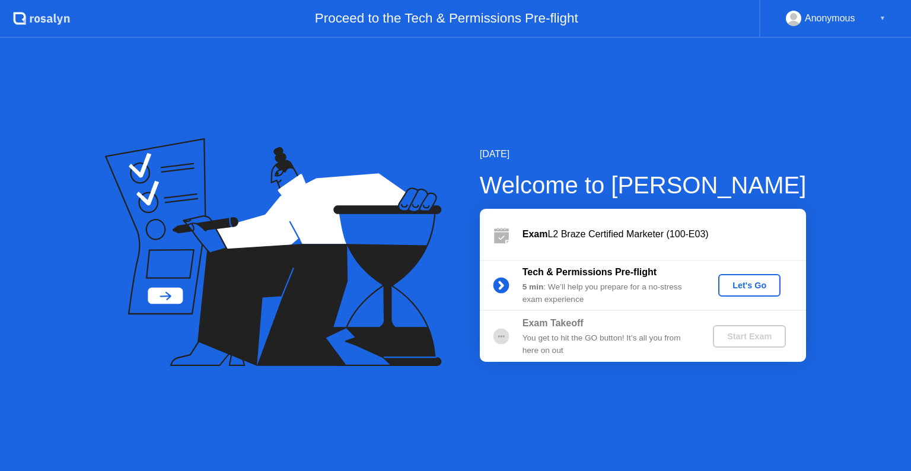 The image size is (911, 471). What do you see at coordinates (608, 344) in the screenshot?
I see `div: You get to hit the GO button! It’s all you from here on out` at bounding box center [608, 344].